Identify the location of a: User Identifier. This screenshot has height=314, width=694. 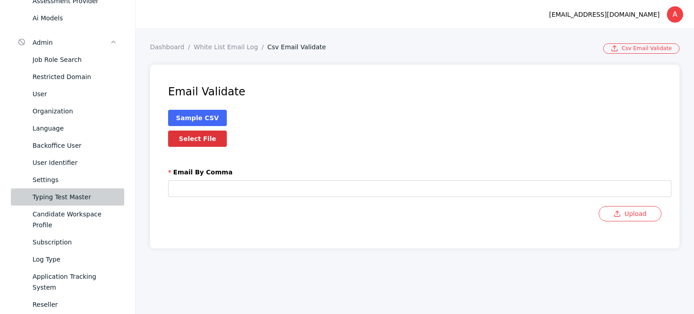
(67, 163).